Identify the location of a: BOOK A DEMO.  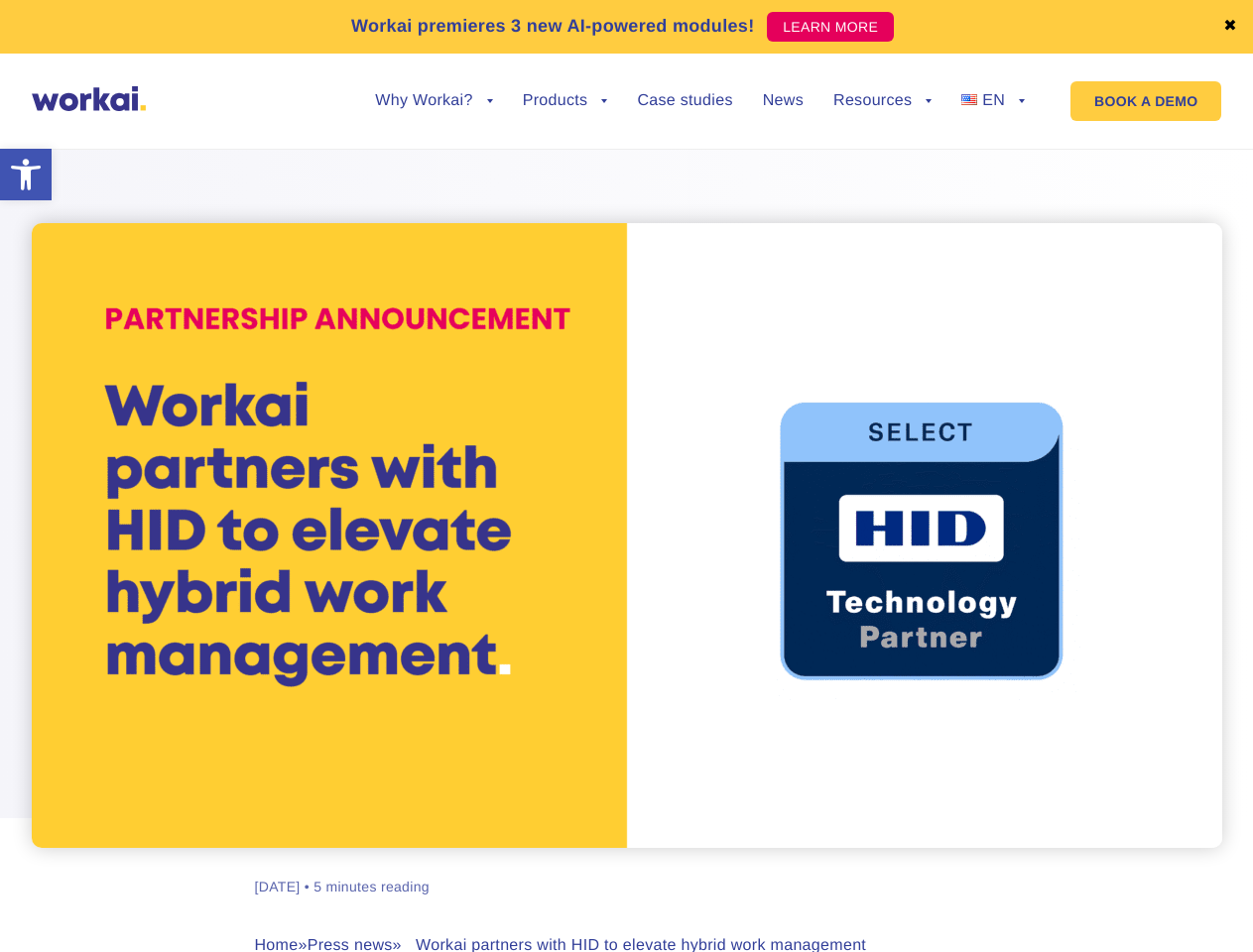
(1146, 101).